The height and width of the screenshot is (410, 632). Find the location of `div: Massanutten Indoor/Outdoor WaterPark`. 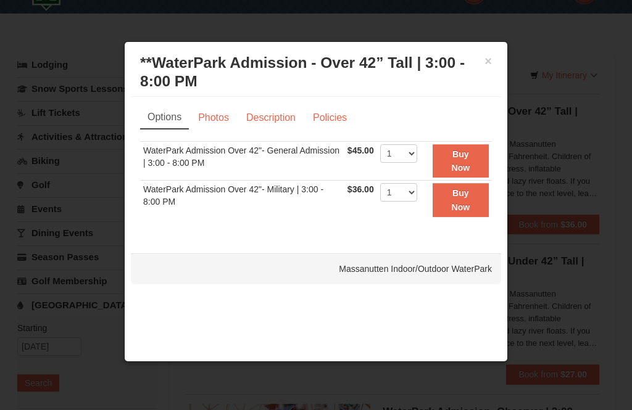

div: Massanutten Indoor/Outdoor WaterPark is located at coordinates (316, 269).